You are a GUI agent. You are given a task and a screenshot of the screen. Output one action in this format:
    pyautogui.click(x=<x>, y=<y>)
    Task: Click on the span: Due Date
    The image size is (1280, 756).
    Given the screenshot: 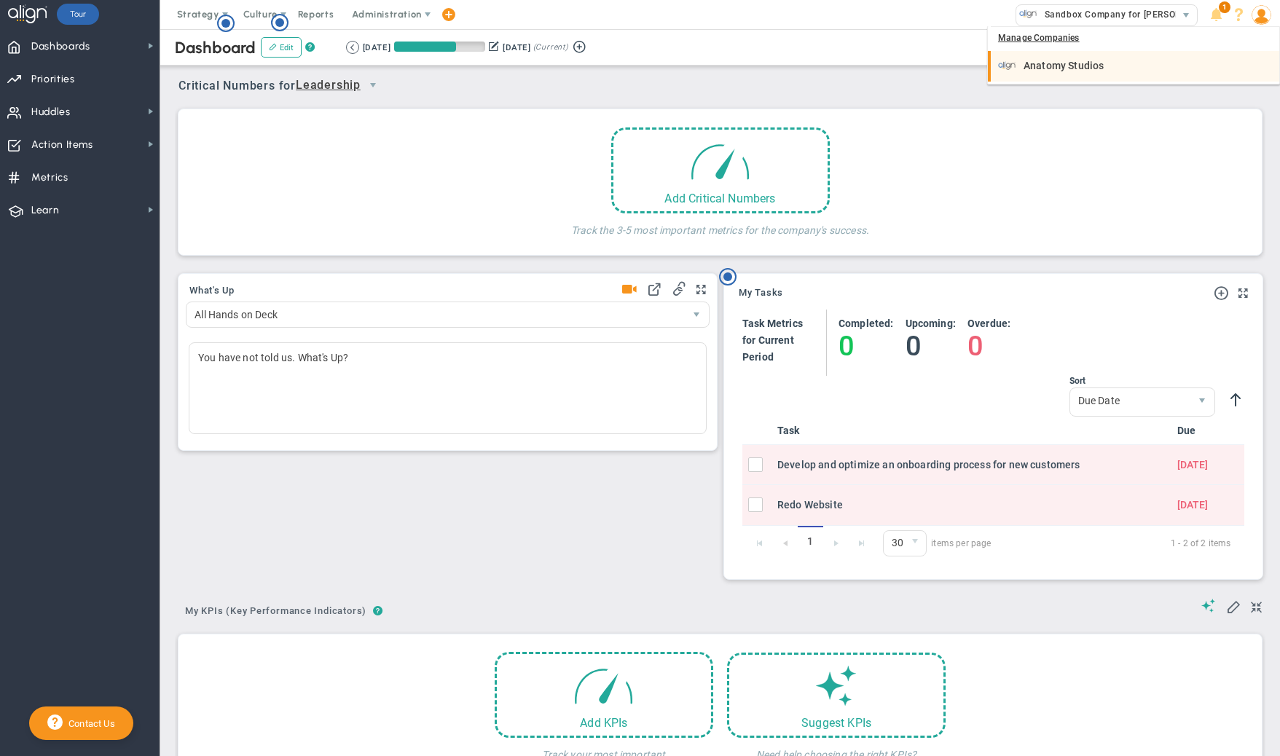 What is the action you would take?
    pyautogui.click(x=1130, y=401)
    